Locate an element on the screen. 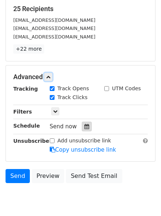 Image resolution: width=161 pixels, height=216 pixels. a: Send Test Email is located at coordinates (94, 176).